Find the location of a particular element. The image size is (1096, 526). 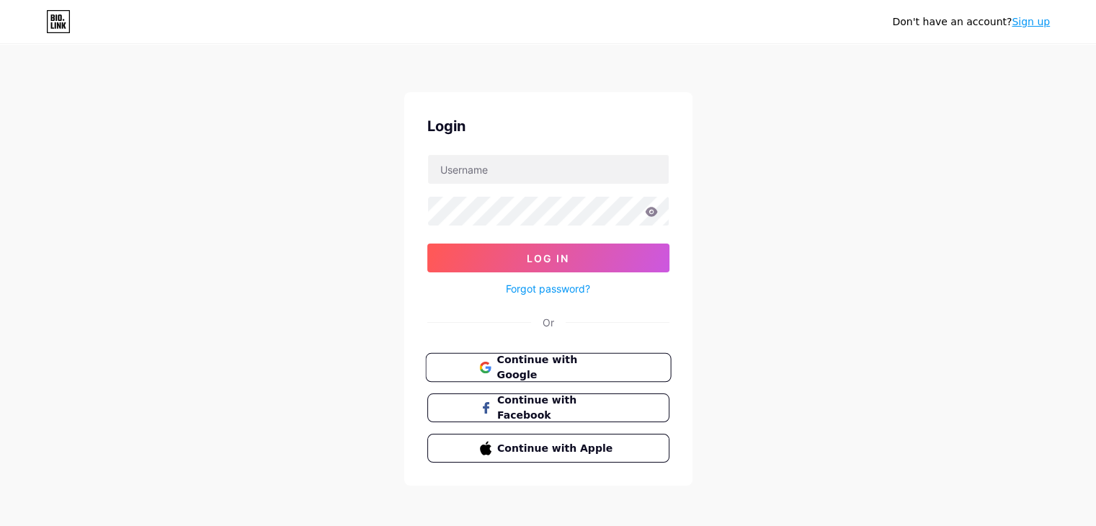

div: Don't have an account? is located at coordinates (971, 22).